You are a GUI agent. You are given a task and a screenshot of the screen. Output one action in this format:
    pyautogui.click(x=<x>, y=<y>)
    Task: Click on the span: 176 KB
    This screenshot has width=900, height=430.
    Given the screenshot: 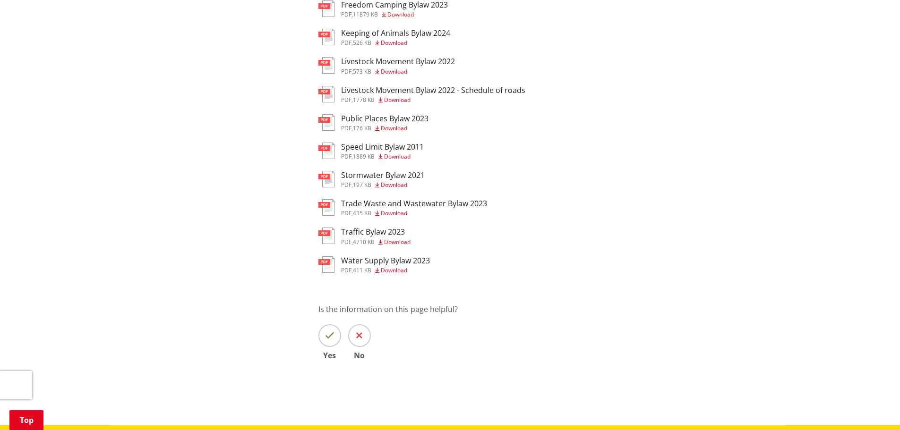 What is the action you would take?
    pyautogui.click(x=362, y=128)
    